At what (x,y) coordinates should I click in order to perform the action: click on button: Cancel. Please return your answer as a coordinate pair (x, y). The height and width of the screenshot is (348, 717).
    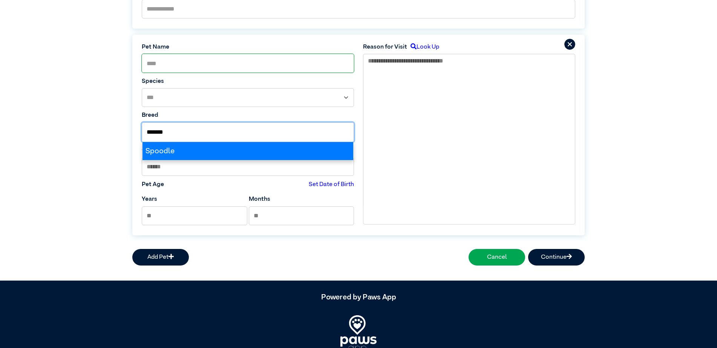
    Looking at the image, I should click on (497, 257).